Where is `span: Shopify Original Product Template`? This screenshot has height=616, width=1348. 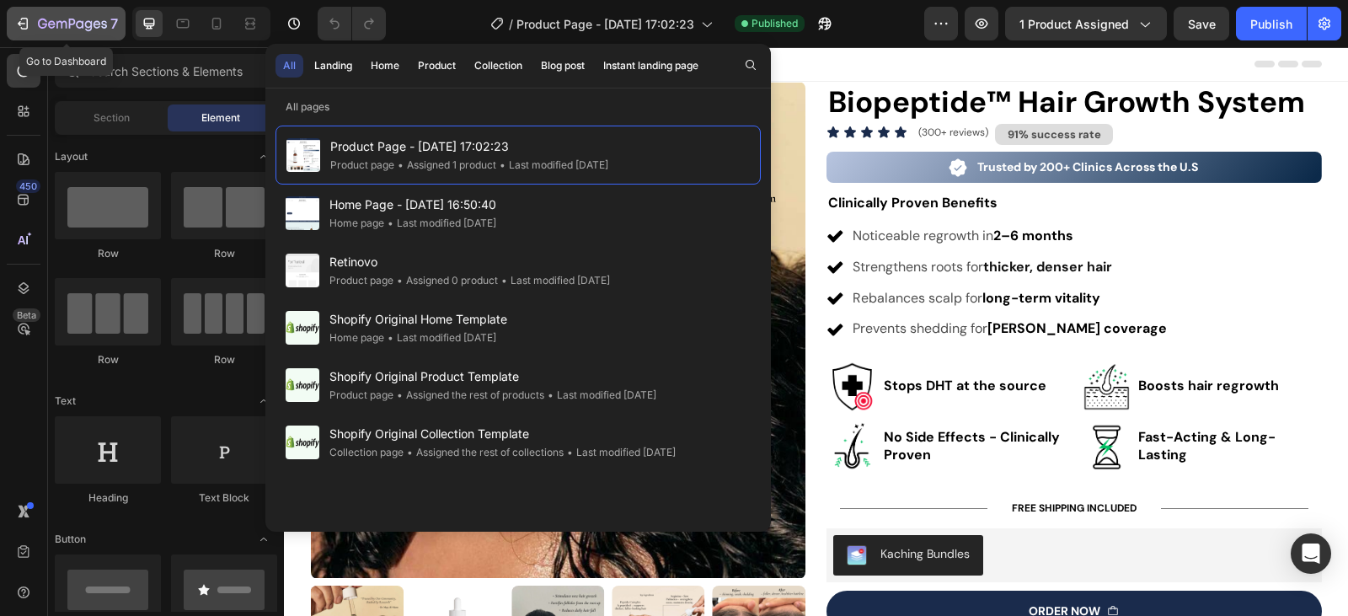
span: Shopify Original Product Template is located at coordinates (493, 377).